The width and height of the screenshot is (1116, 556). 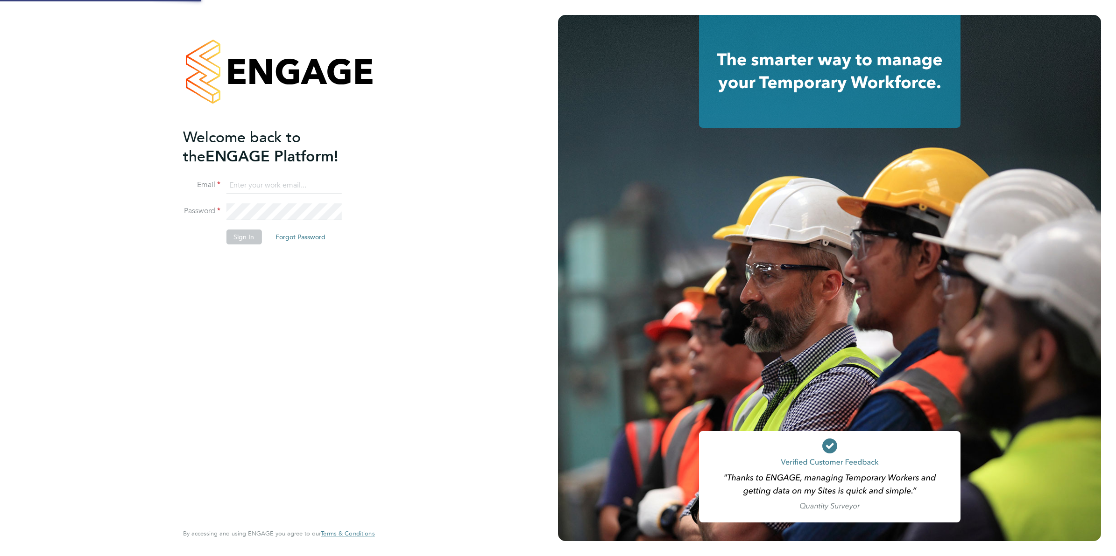 I want to click on span: Welcome back to the, so click(x=242, y=147).